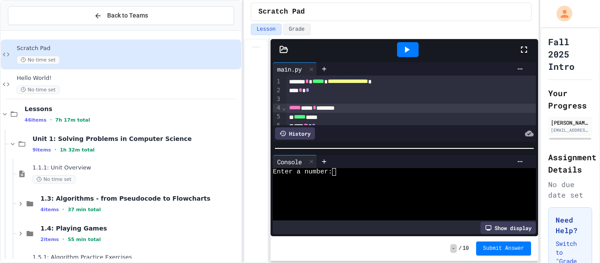  Describe the element at coordinates (127, 15) in the screenshot. I see `span: Back to Teams` at that location.